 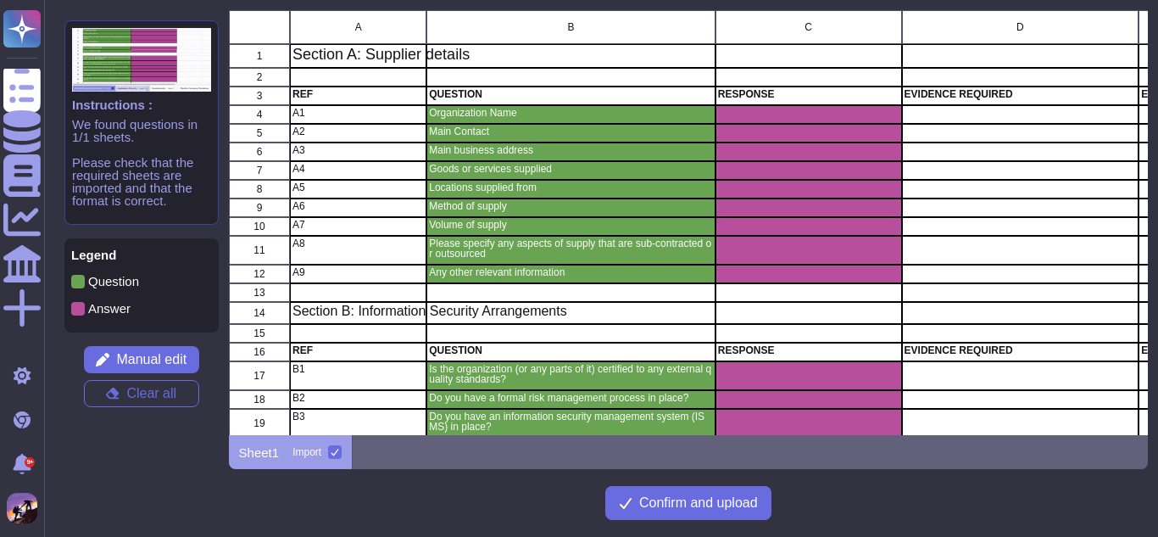 I want to click on span: D, so click(x=1020, y=27).